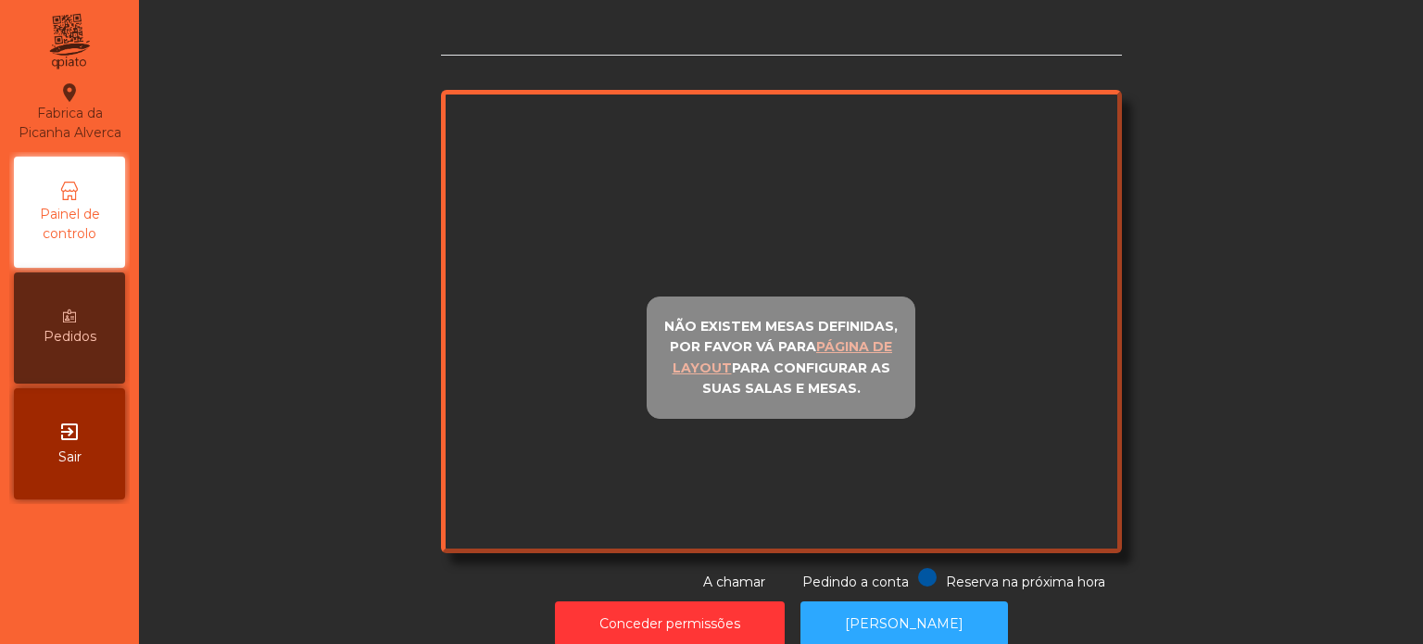 This screenshot has height=644, width=1423. Describe the element at coordinates (783, 357) in the screenshot. I see `u: página de layout` at that location.